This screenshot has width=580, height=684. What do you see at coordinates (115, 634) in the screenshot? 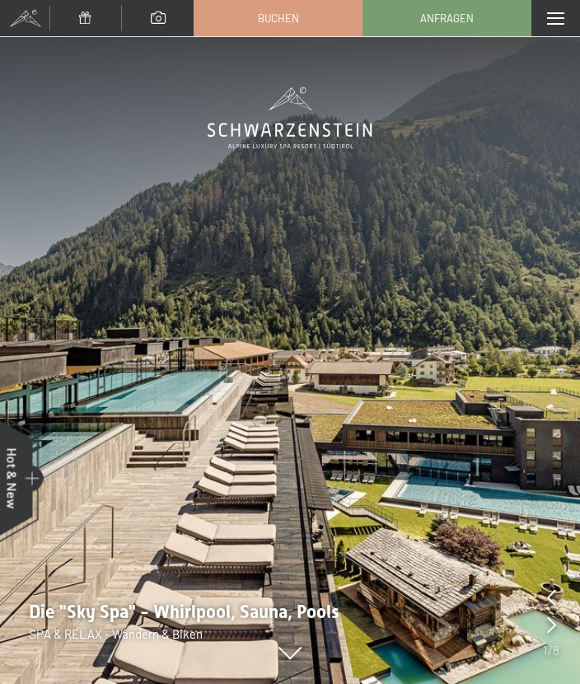
I see `span: SPA & RELAX - Wandern & Biken` at bounding box center [115, 634].